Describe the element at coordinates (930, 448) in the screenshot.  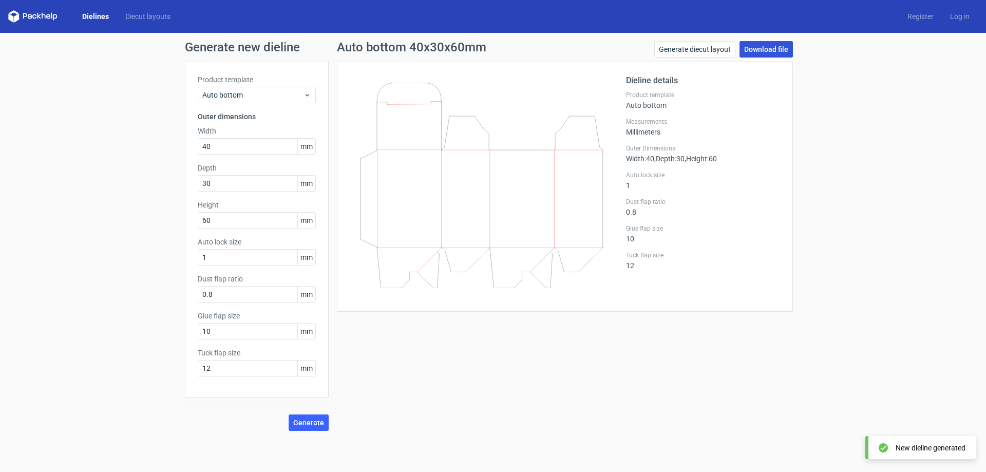
I see `div: New dieline generated` at that location.